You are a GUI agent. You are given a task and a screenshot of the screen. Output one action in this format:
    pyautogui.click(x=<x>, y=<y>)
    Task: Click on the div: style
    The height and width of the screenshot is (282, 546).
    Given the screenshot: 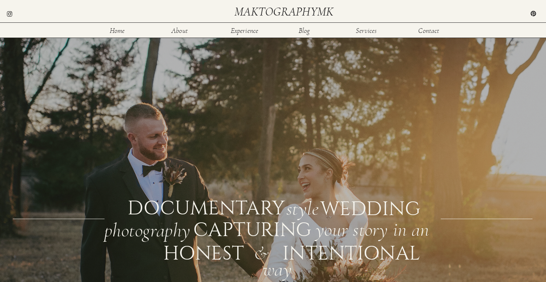 What is the action you would take?
    pyautogui.click(x=302, y=207)
    